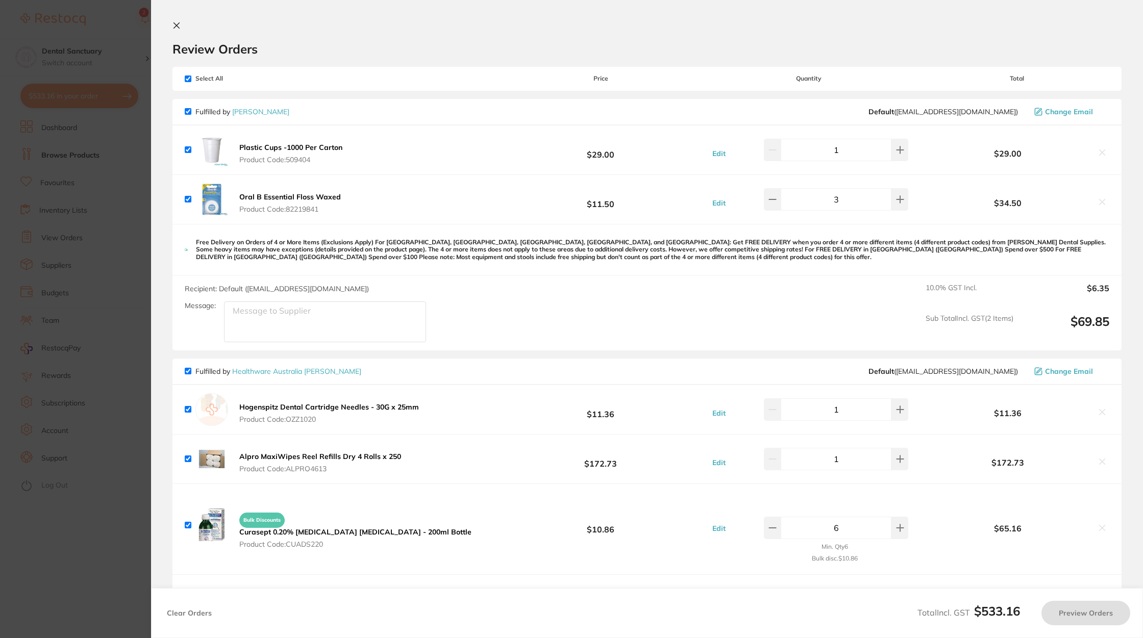  I want to click on b: Hogenspitz Dental Cartridge Needles - 30G x 25mm, so click(329, 407).